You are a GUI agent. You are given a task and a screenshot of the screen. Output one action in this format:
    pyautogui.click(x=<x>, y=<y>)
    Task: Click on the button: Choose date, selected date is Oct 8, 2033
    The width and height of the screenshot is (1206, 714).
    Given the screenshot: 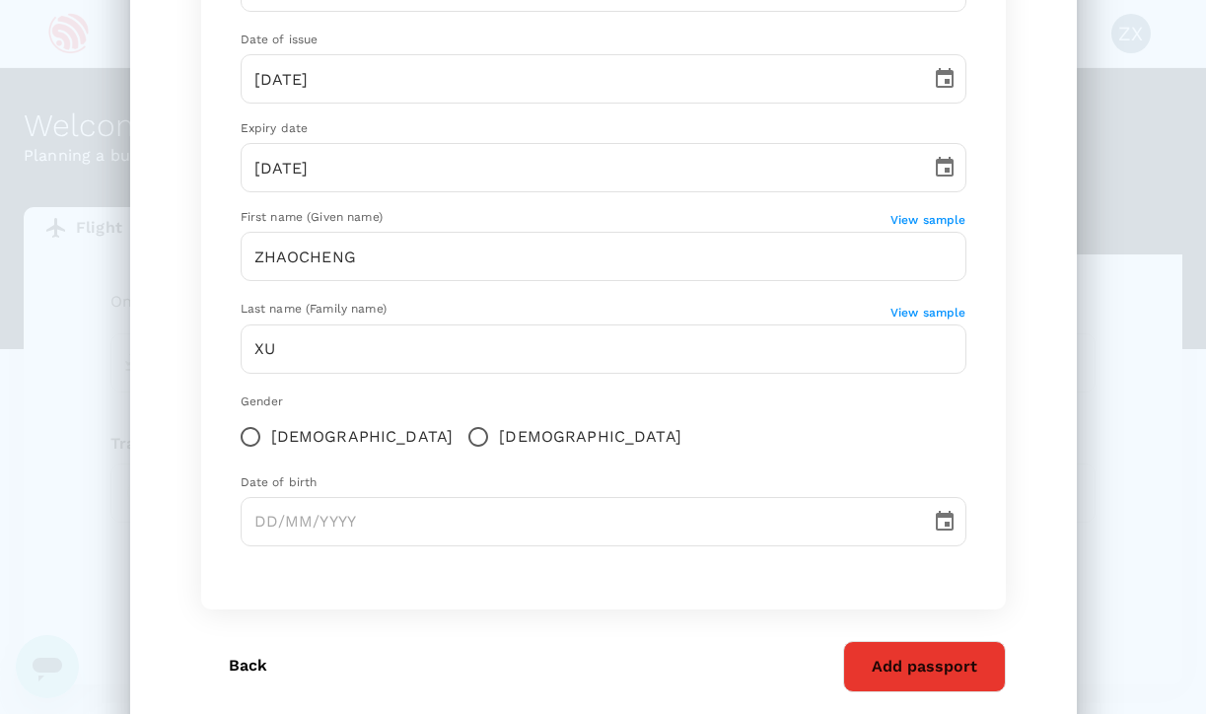 What is the action you would take?
    pyautogui.click(x=944, y=168)
    